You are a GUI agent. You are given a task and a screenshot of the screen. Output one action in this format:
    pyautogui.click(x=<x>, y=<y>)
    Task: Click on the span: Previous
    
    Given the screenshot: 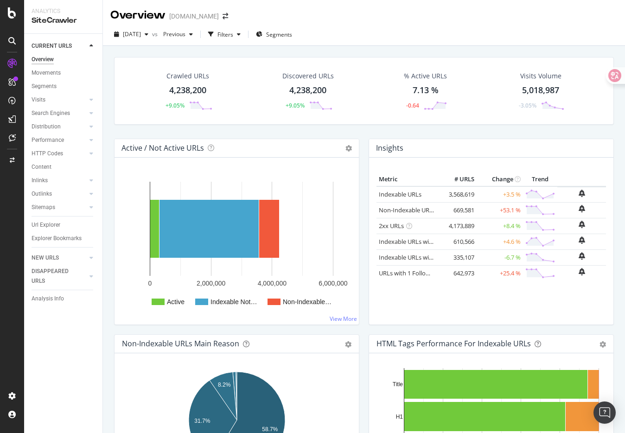 What is the action you would take?
    pyautogui.click(x=173, y=34)
    